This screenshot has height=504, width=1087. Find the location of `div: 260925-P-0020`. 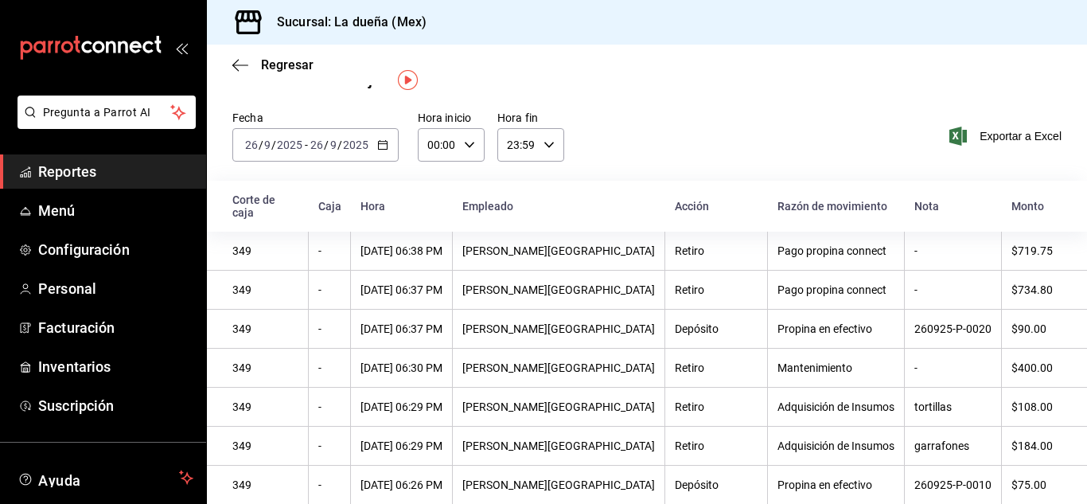

div: 260925-P-0020 is located at coordinates (953, 329).